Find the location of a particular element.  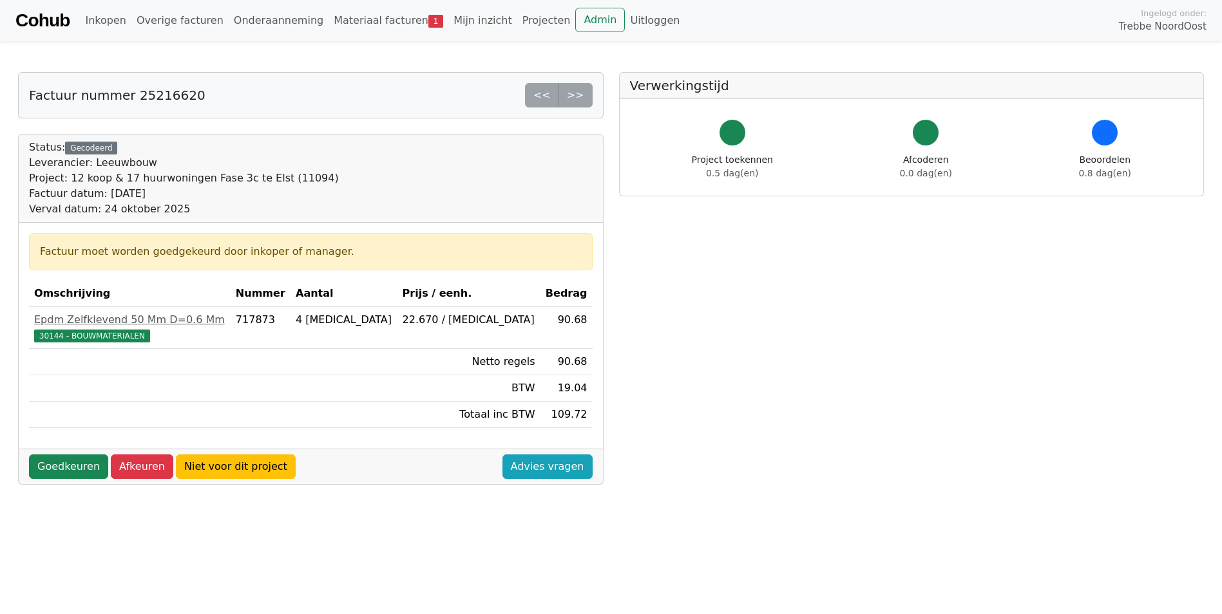

a: Uitloggen is located at coordinates (654, 21).